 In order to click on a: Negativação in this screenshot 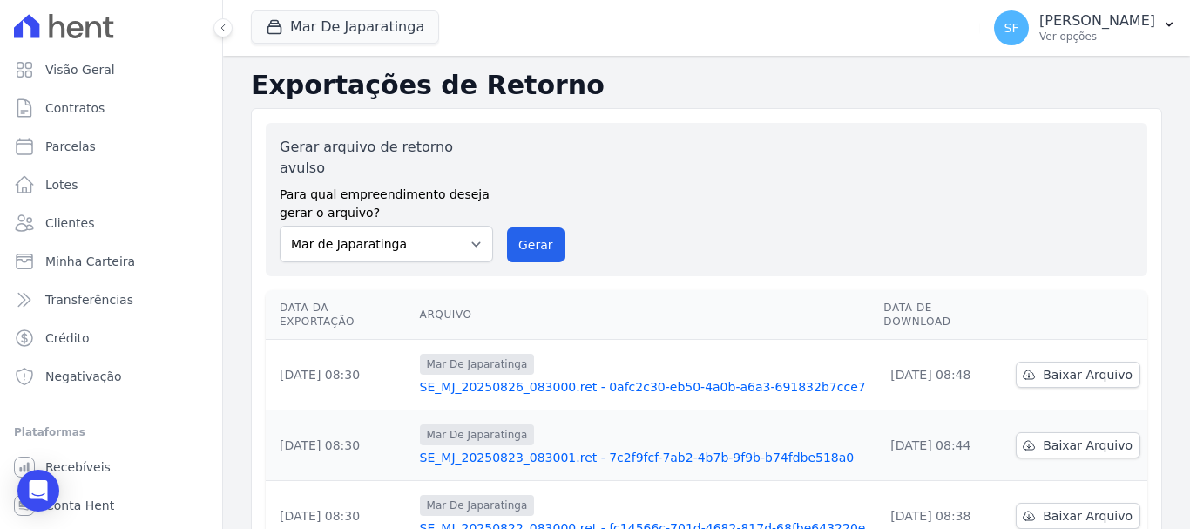, I will do `click(111, 376)`.